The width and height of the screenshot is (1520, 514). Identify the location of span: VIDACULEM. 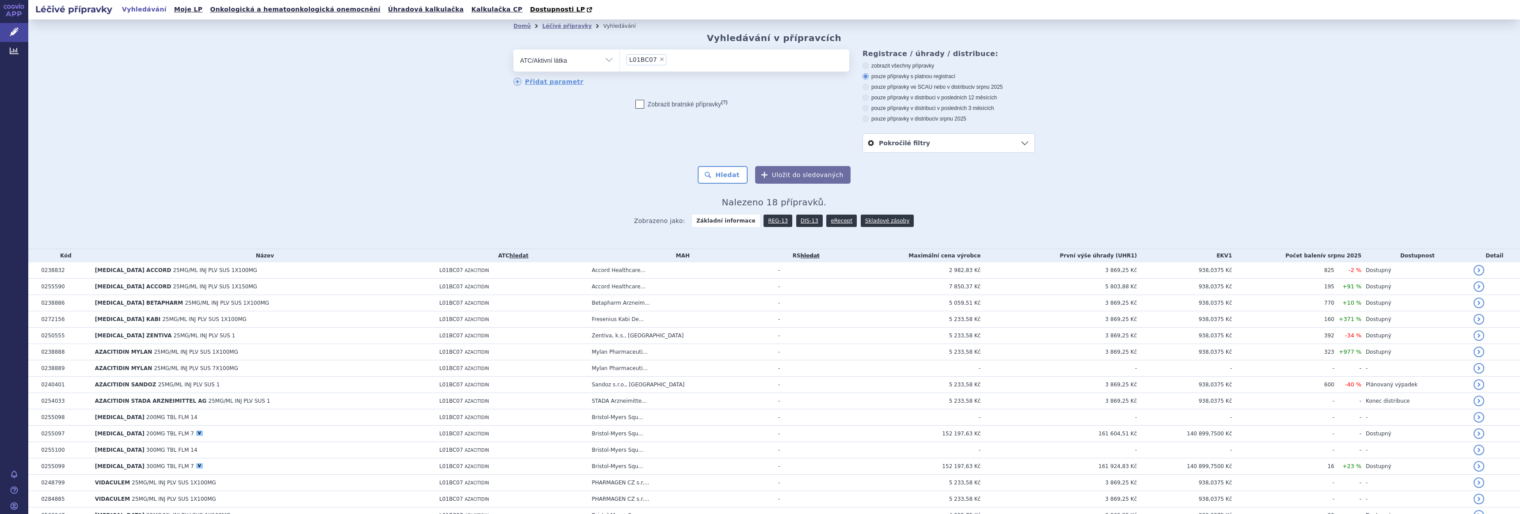
(112, 499).